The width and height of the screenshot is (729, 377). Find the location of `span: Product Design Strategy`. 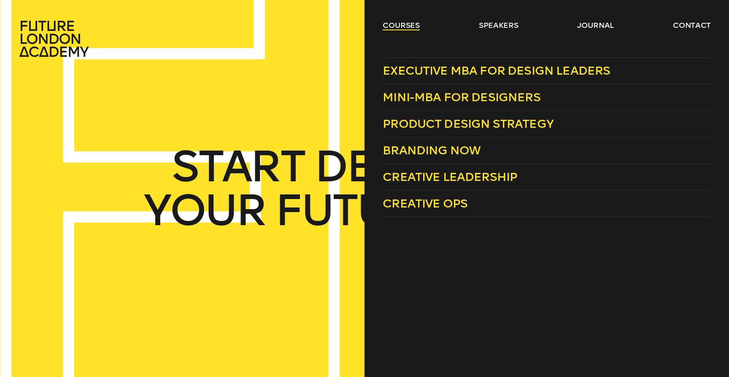

span: Product Design Strategy is located at coordinates (468, 124).